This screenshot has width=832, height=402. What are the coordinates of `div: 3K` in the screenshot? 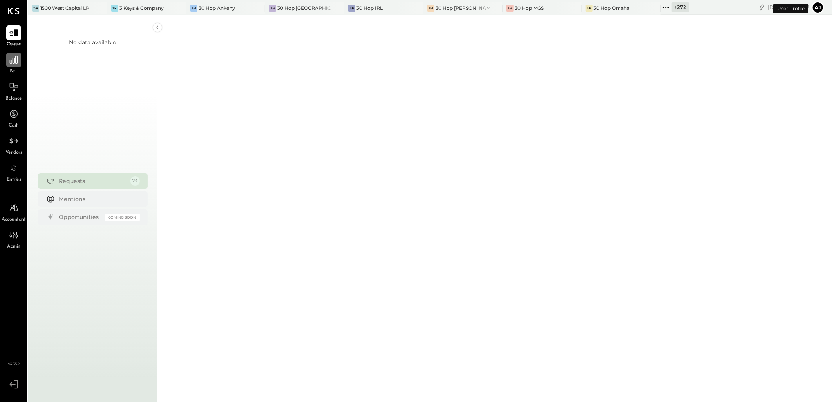 It's located at (115, 8).